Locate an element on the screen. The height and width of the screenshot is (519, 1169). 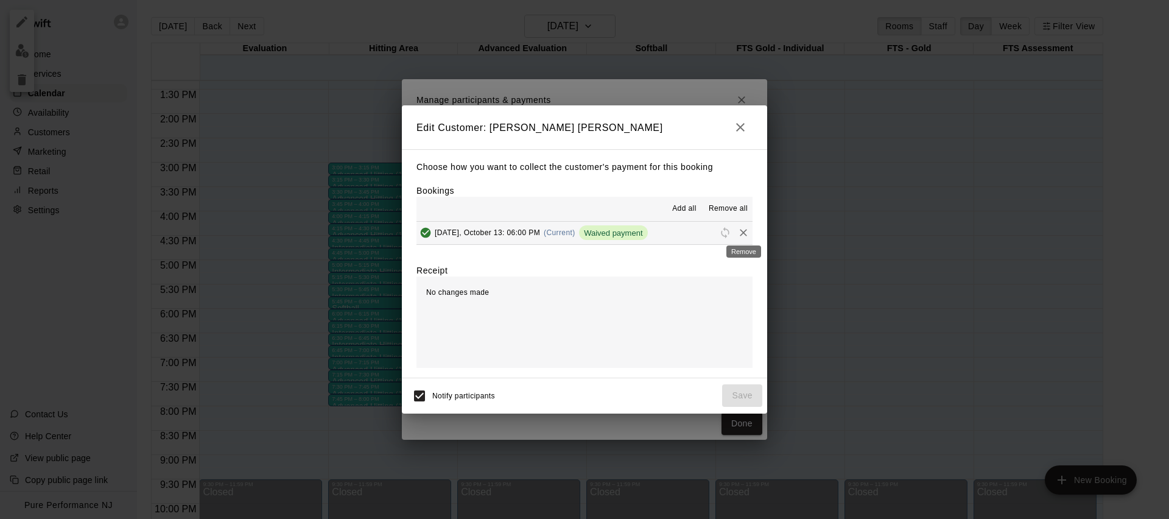
label: Receipt is located at coordinates (432, 270).